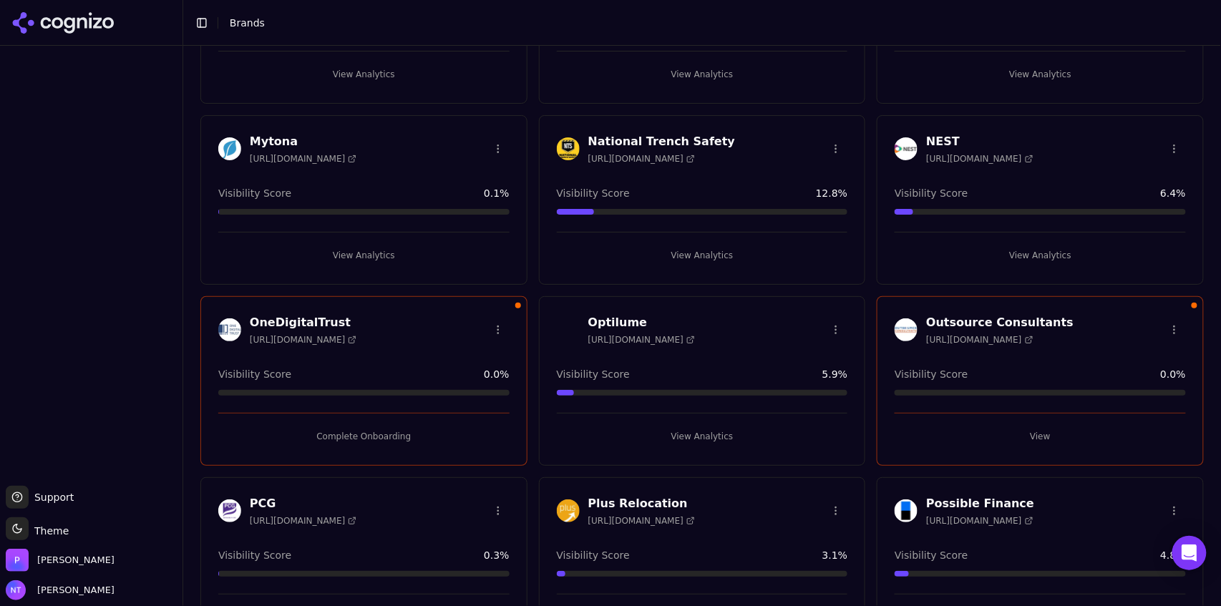 This screenshot has width=1221, height=606. I want to click on h3: Optilume, so click(641, 323).